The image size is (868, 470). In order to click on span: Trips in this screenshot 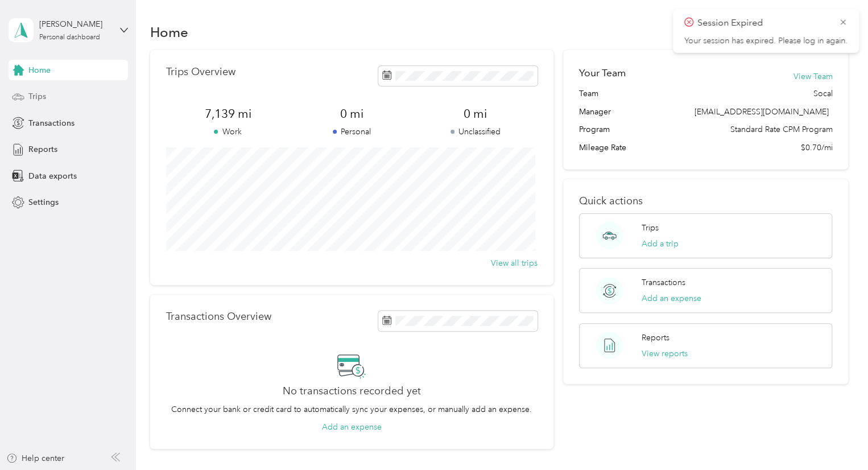, I will do `click(37, 96)`.